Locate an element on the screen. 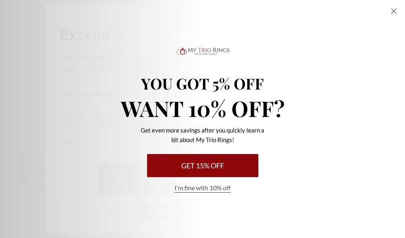  span: $329 is located at coordinates (109, 187).